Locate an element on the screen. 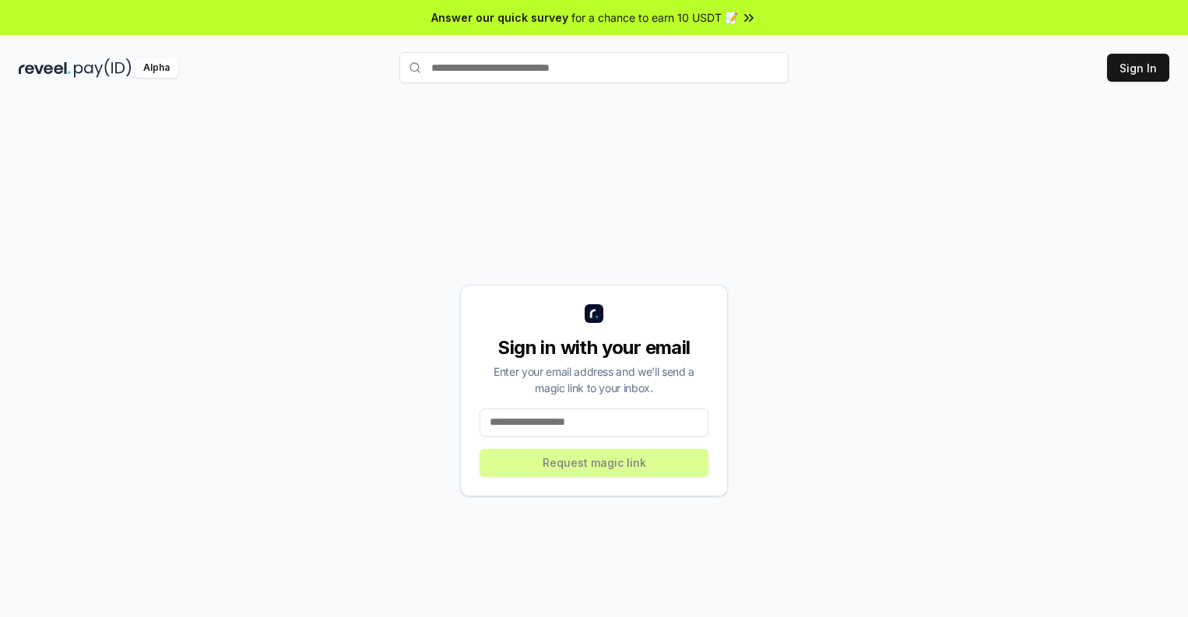  span: Answer our quick survey is located at coordinates (500, 17).